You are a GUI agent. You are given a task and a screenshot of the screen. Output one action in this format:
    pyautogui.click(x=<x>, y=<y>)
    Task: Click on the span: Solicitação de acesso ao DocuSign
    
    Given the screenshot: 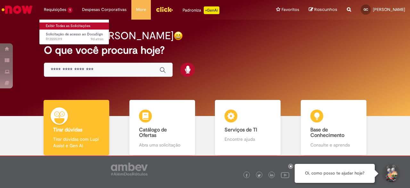 What is the action you would take?
    pyautogui.click(x=74, y=34)
    